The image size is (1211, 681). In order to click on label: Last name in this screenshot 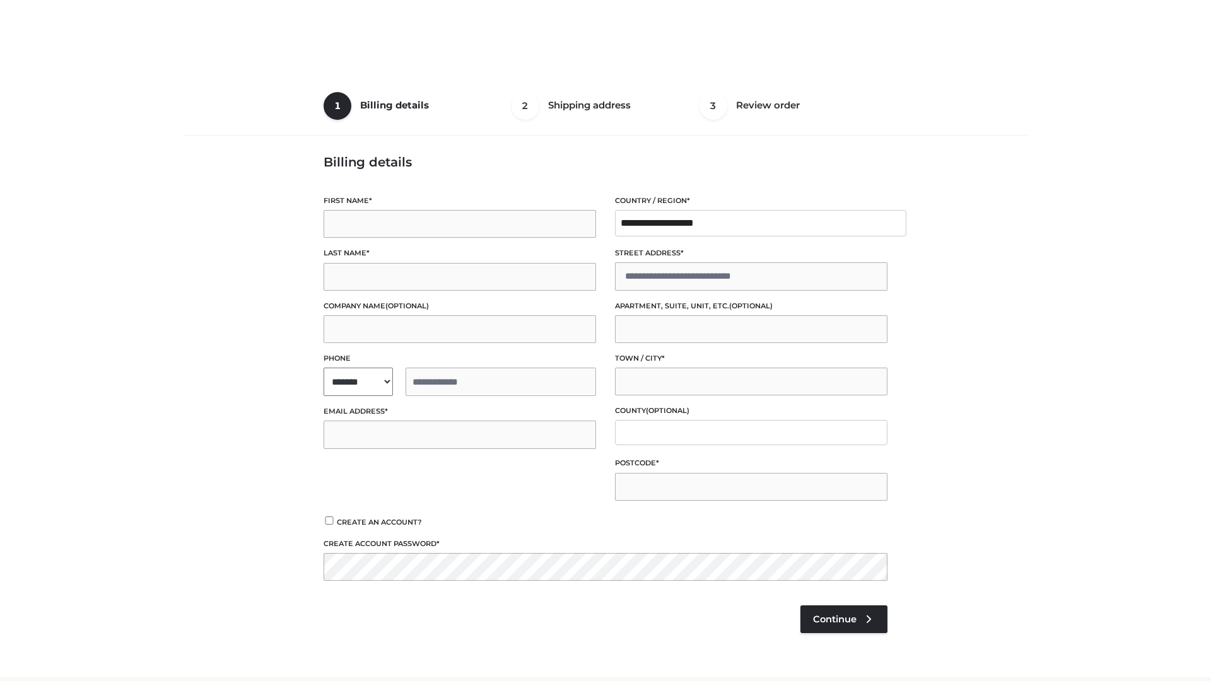, I will do `click(460, 253)`.